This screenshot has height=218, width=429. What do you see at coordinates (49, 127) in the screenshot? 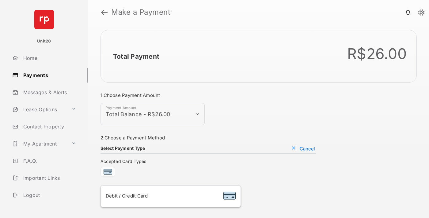
I see `a: Contact Property` at bounding box center [49, 127].